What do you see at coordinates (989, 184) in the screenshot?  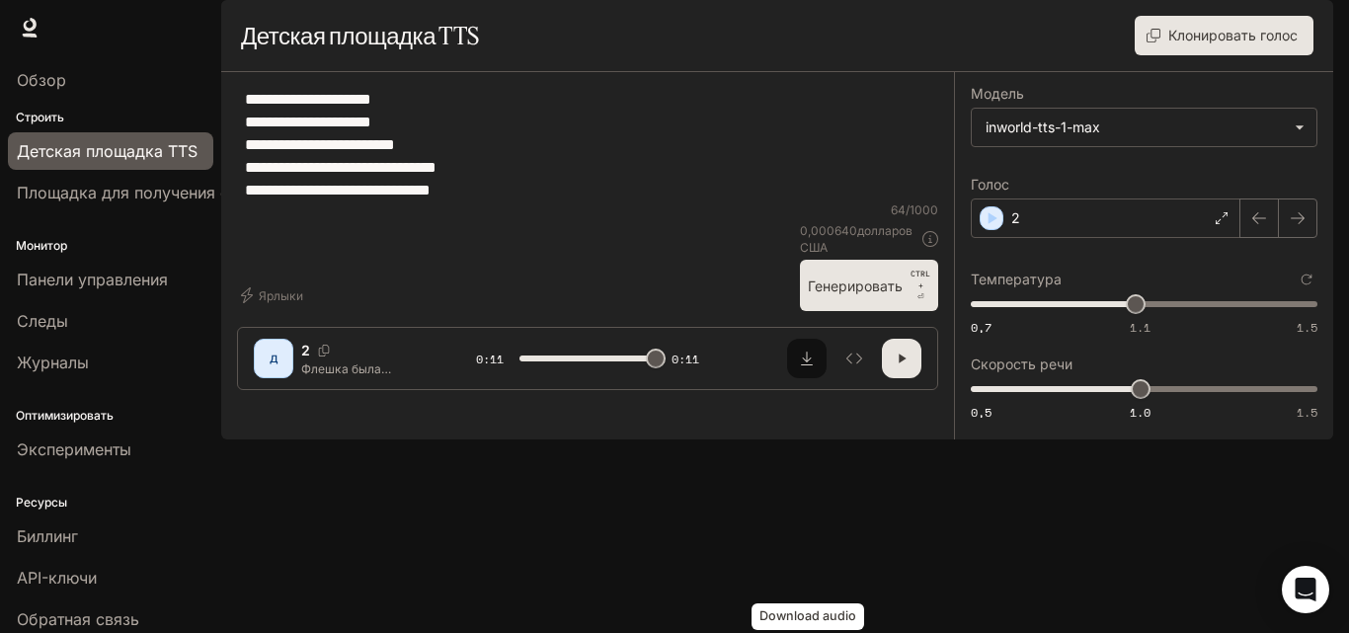 I see `font: Голос` at bounding box center [989, 184].